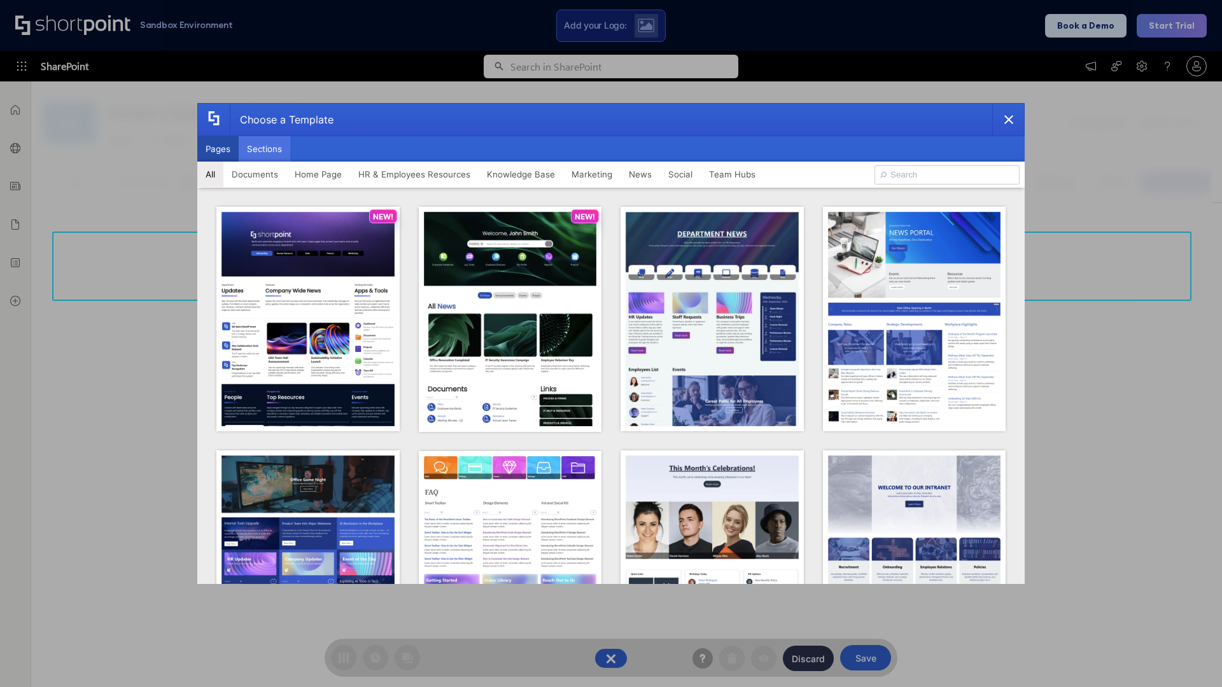 The height and width of the screenshot is (687, 1222). Describe the element at coordinates (414, 174) in the screenshot. I see `button: HR & Employees Resources` at that location.